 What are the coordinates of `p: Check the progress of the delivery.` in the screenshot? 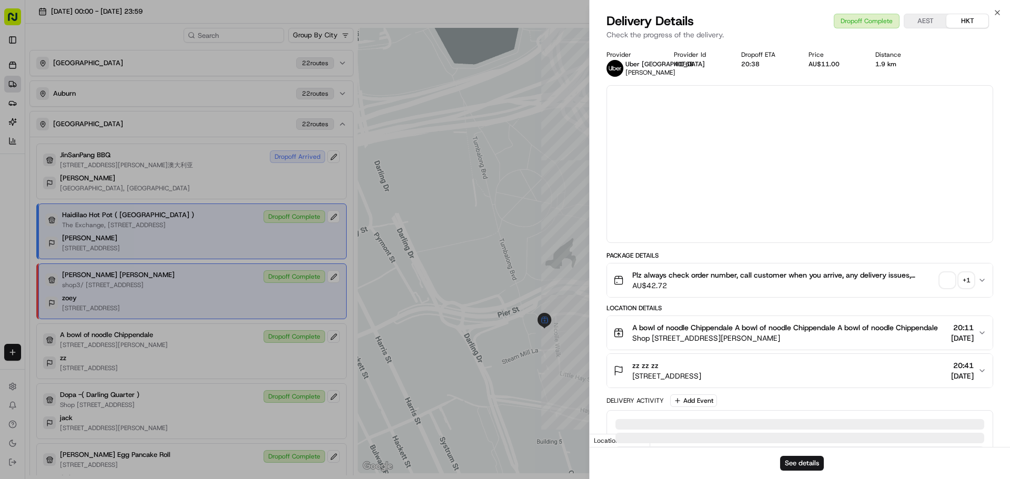 It's located at (800, 35).